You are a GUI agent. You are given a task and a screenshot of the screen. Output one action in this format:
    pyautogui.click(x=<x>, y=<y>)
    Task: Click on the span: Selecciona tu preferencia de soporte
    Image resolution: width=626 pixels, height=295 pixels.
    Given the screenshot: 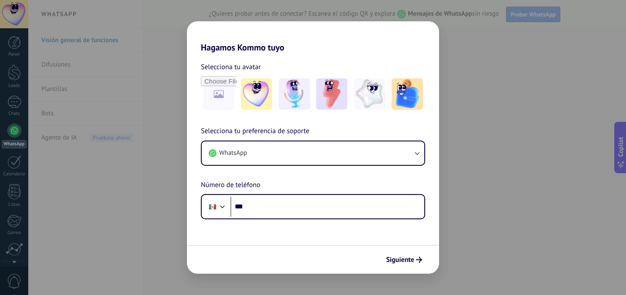 What is the action you would take?
    pyautogui.click(x=255, y=131)
    